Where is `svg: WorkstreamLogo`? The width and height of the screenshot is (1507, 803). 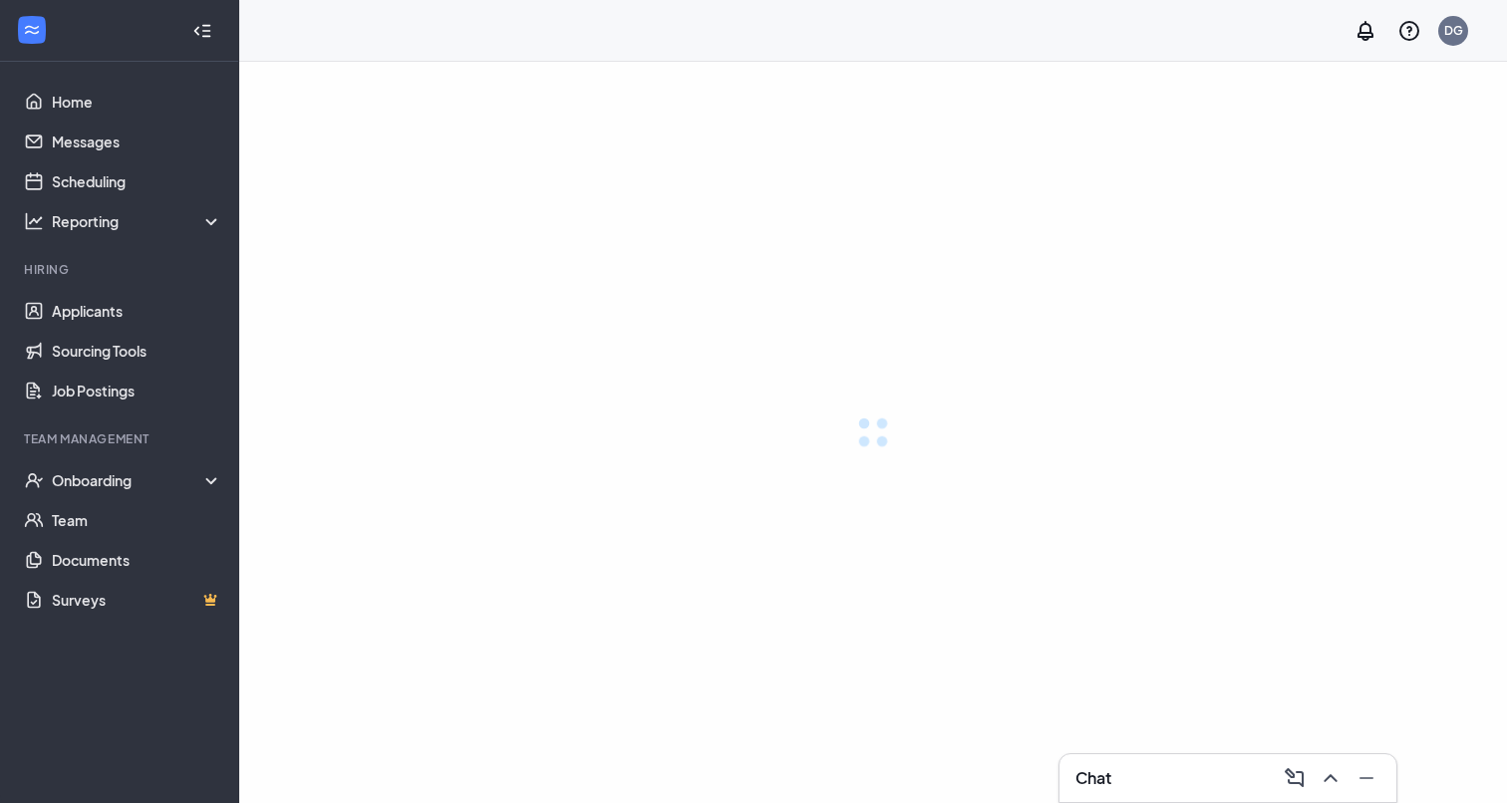 svg: WorkstreamLogo is located at coordinates (32, 30).